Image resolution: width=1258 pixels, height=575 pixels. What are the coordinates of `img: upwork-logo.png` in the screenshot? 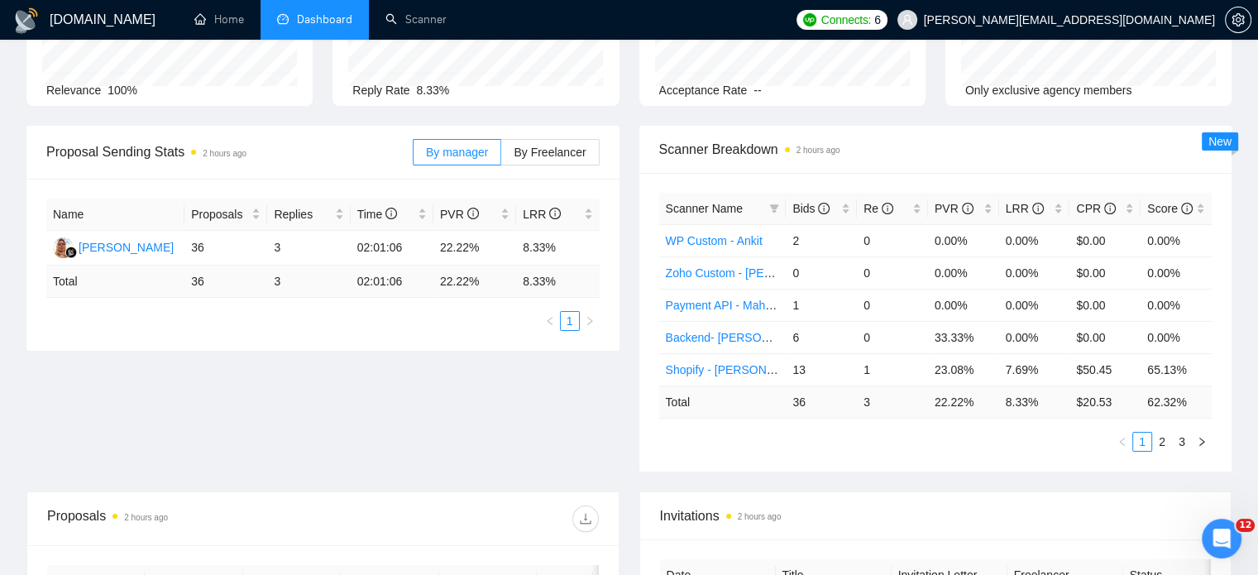 It's located at (810, 20).